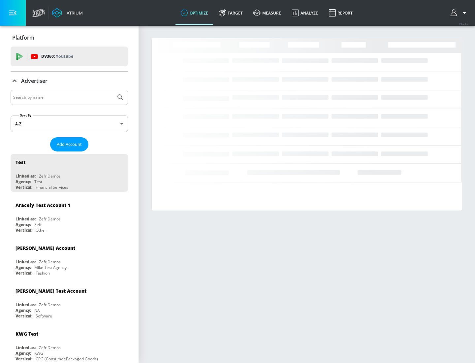 The image size is (475, 363). I want to click on a: optimize, so click(194, 13).